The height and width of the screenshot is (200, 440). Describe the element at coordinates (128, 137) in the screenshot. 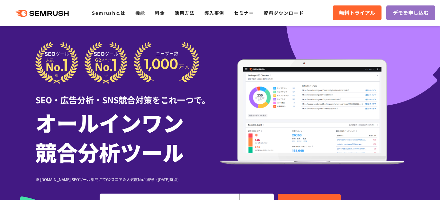

I see `h1: オールインワン 競合分析ツール` at that location.